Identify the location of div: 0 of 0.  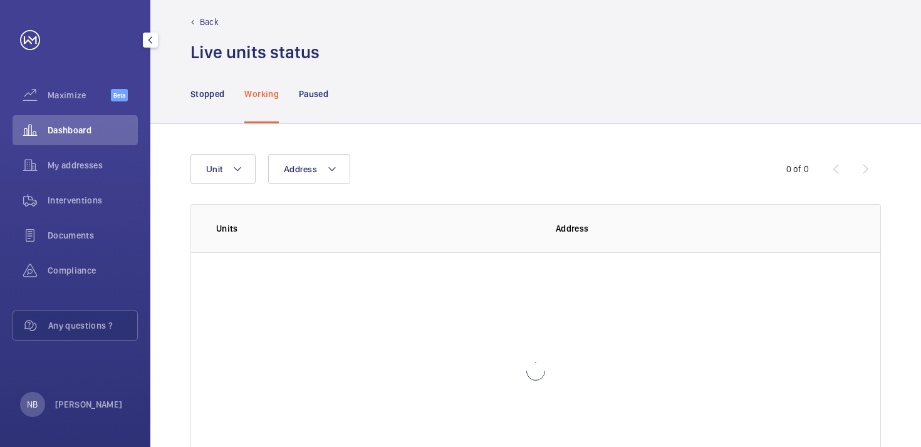
(798, 169).